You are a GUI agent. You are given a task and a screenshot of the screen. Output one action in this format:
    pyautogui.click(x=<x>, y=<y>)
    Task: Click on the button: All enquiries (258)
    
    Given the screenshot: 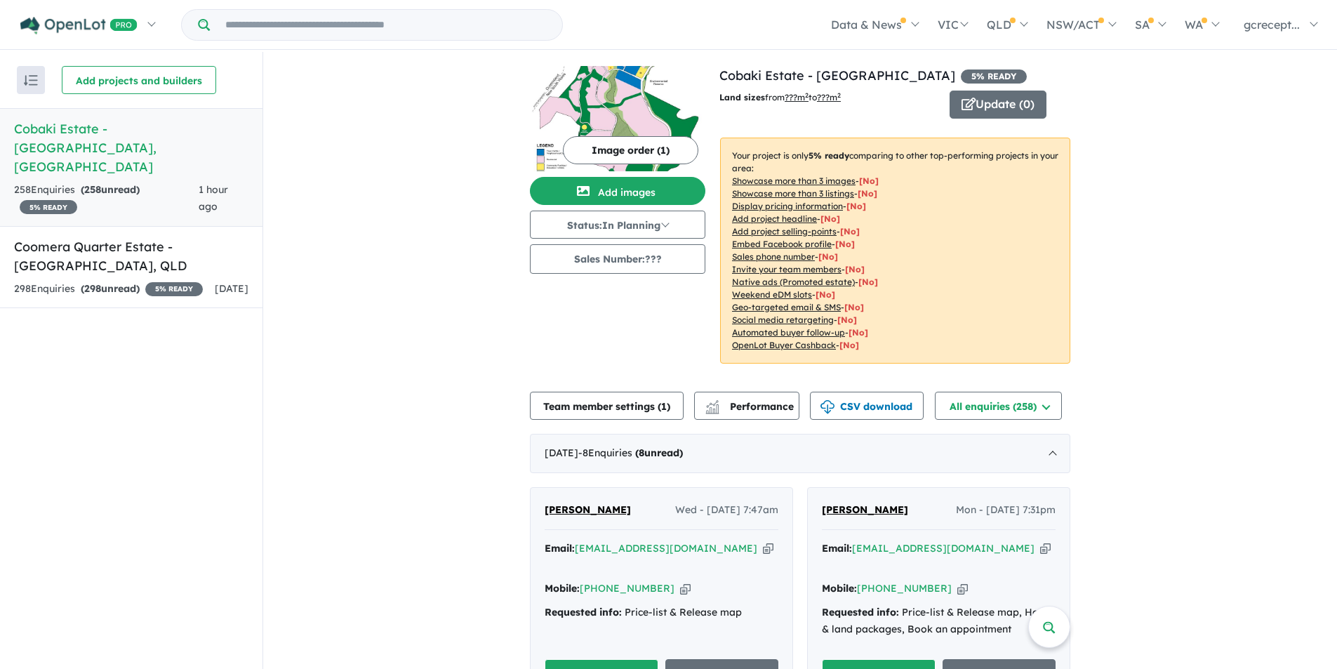 What is the action you would take?
    pyautogui.click(x=998, y=406)
    